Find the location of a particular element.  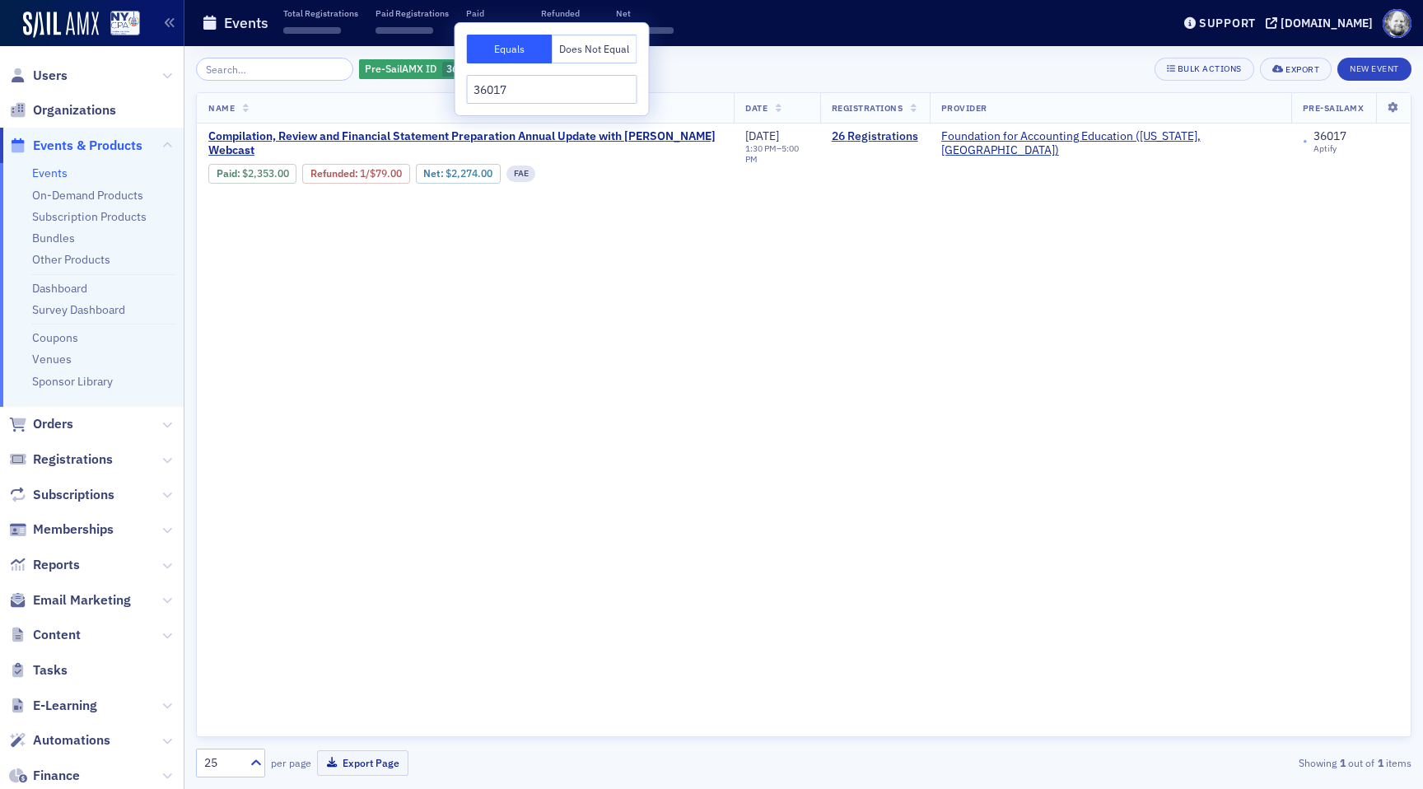

span: Subscriptions is located at coordinates (73, 495).